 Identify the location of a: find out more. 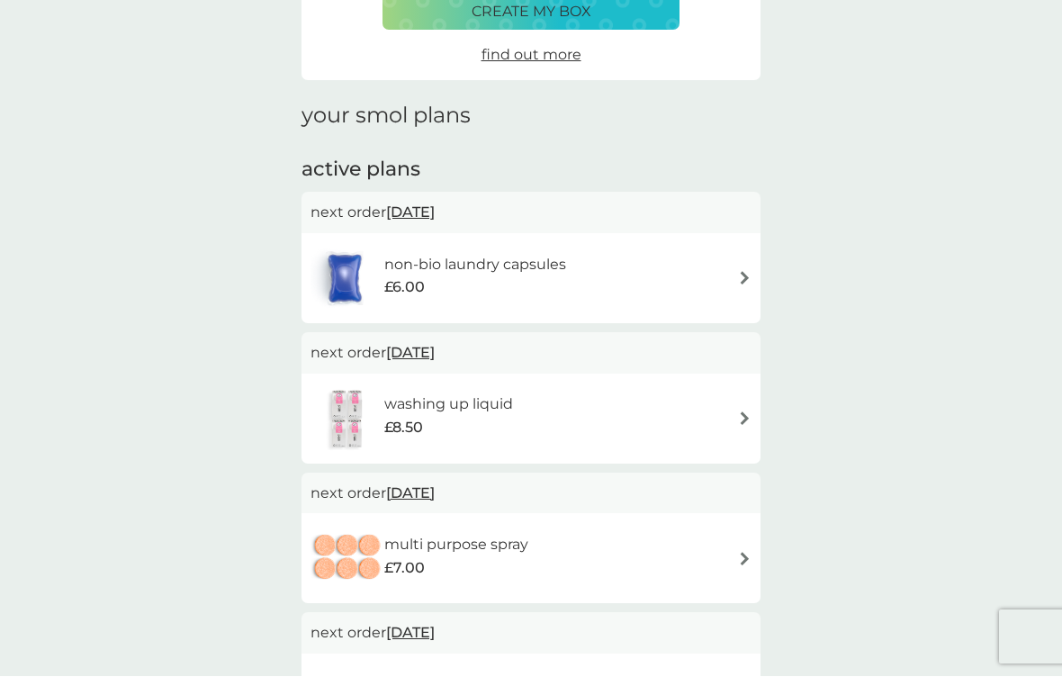
(531, 56).